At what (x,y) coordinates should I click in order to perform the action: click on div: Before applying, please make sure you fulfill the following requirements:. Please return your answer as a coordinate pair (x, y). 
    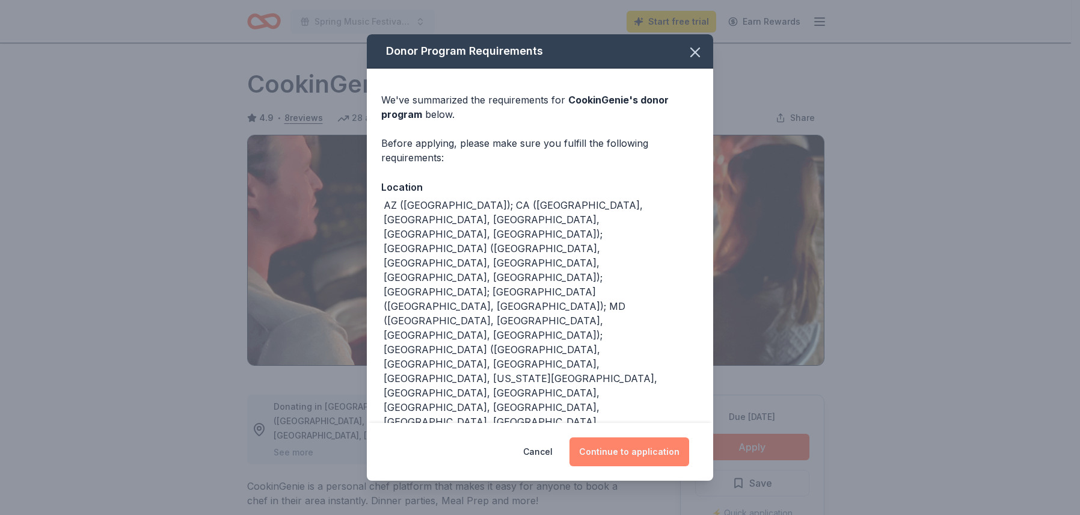
    Looking at the image, I should click on (540, 150).